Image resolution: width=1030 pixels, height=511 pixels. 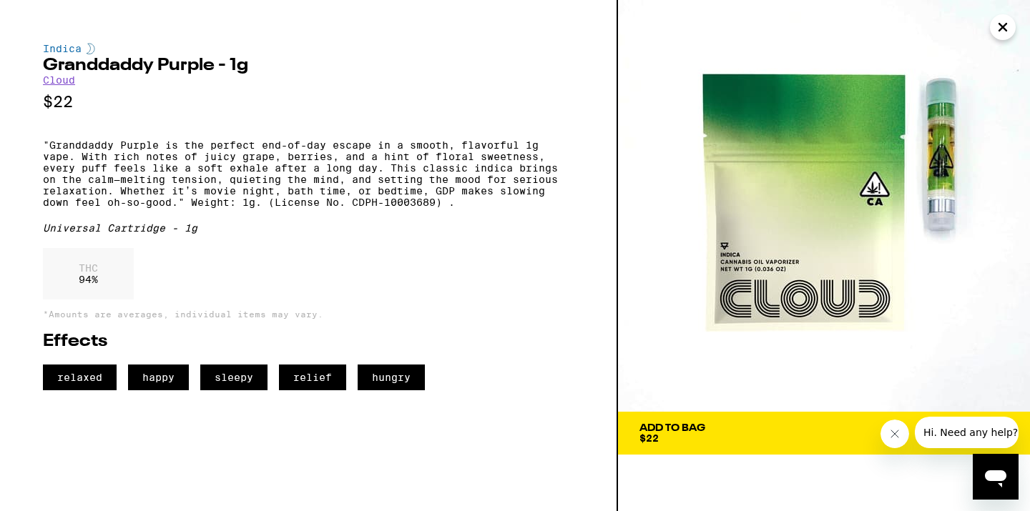 I want to click on p: THC, so click(x=88, y=268).